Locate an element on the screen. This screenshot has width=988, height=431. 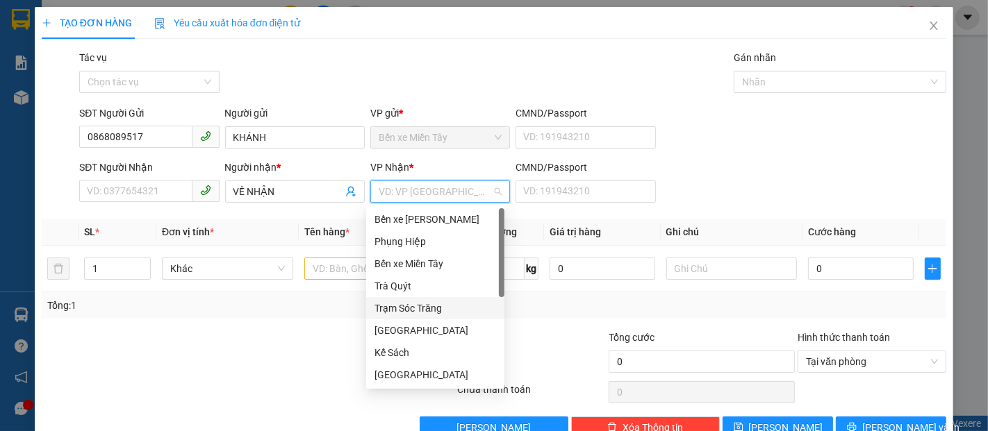
div: Người gửi is located at coordinates (295, 113).